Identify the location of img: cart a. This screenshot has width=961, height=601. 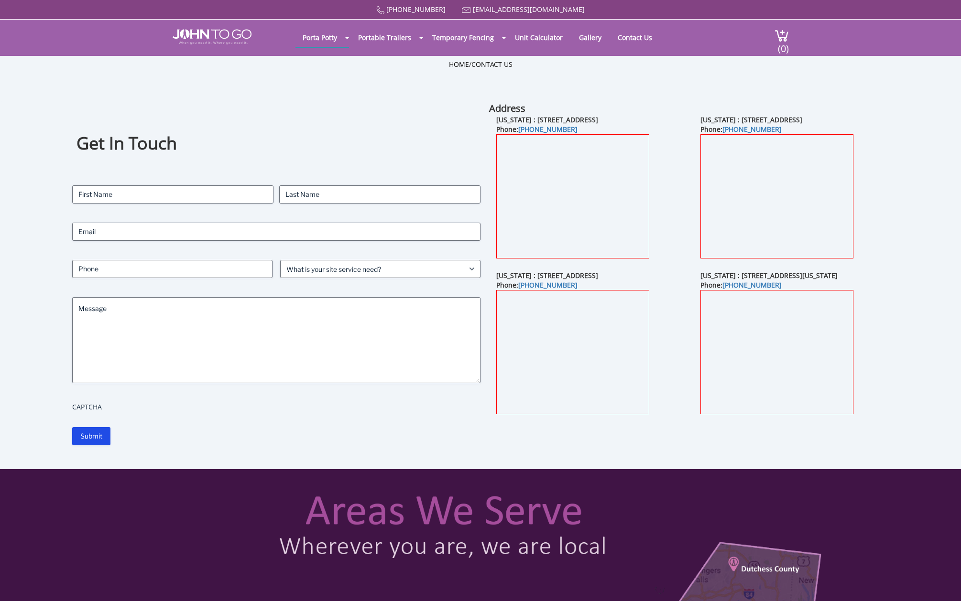
(781, 35).